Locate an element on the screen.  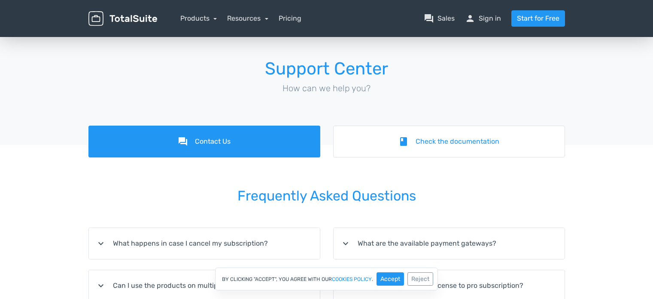
summary: expand_moreWhat are the available payment gateways? is located at coordinates (449, 243).